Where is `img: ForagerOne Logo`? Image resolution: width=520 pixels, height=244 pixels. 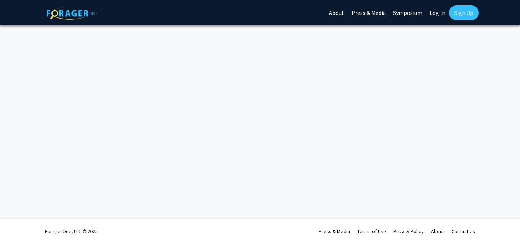
img: ForagerOne Logo is located at coordinates (72, 13).